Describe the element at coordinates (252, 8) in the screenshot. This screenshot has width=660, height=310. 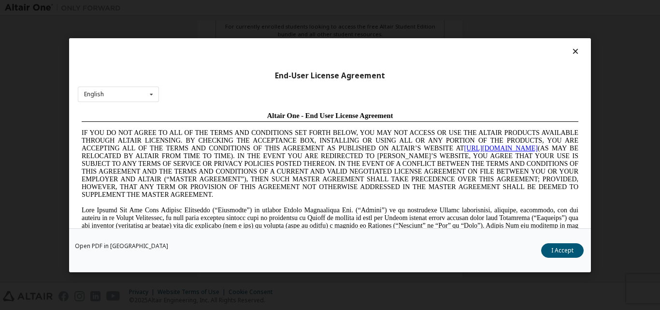
I see `span: Altair One - End User License Agreement` at that location.